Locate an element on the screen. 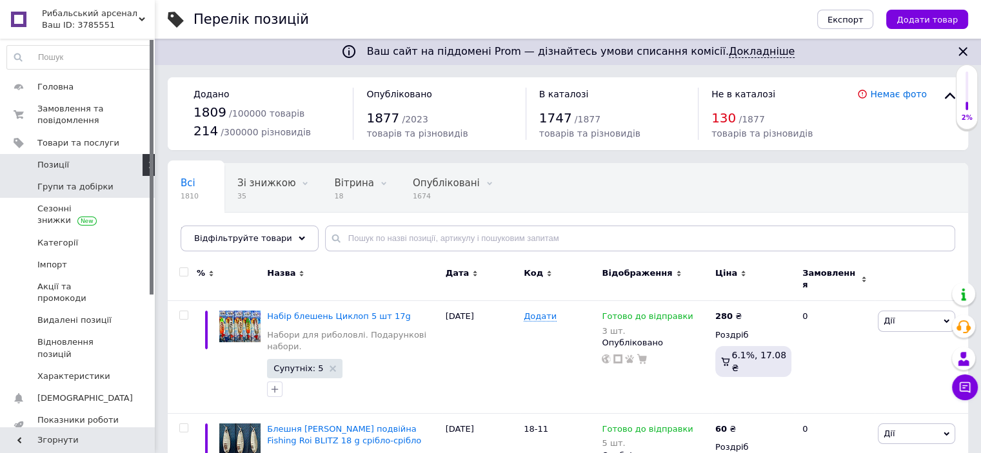 Image resolution: width=981 pixels, height=453 pixels. span: Показники роботи компанії is located at coordinates (78, 426).